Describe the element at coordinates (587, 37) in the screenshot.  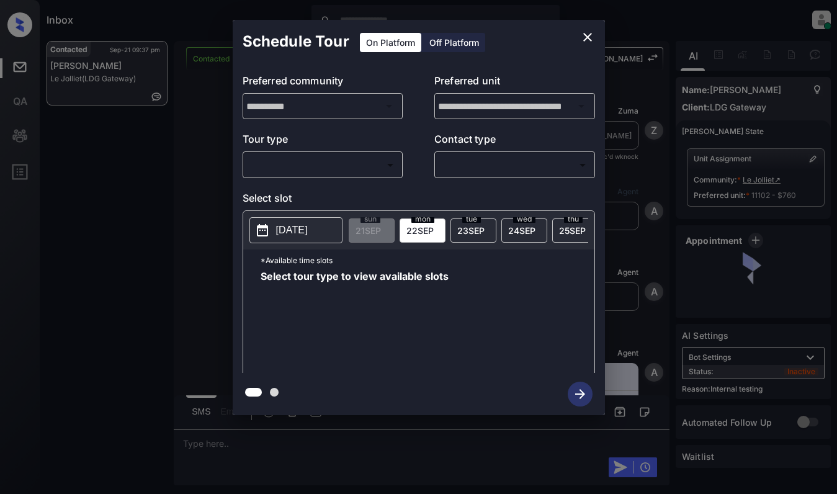
I see `button: close` at that location.